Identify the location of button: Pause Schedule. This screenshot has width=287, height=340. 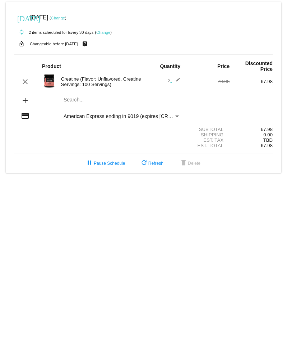
(105, 163).